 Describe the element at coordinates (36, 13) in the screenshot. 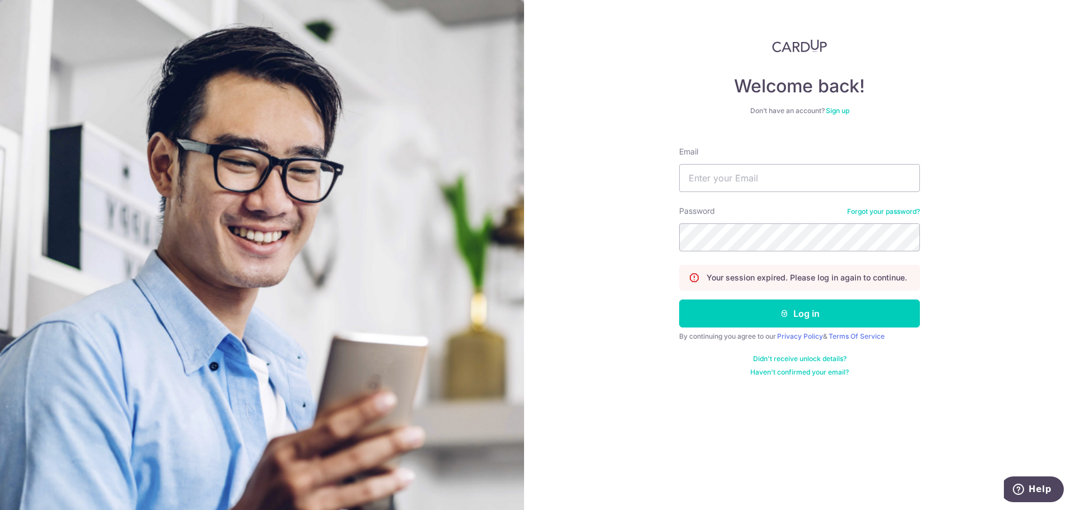

I see `span: Help` at that location.